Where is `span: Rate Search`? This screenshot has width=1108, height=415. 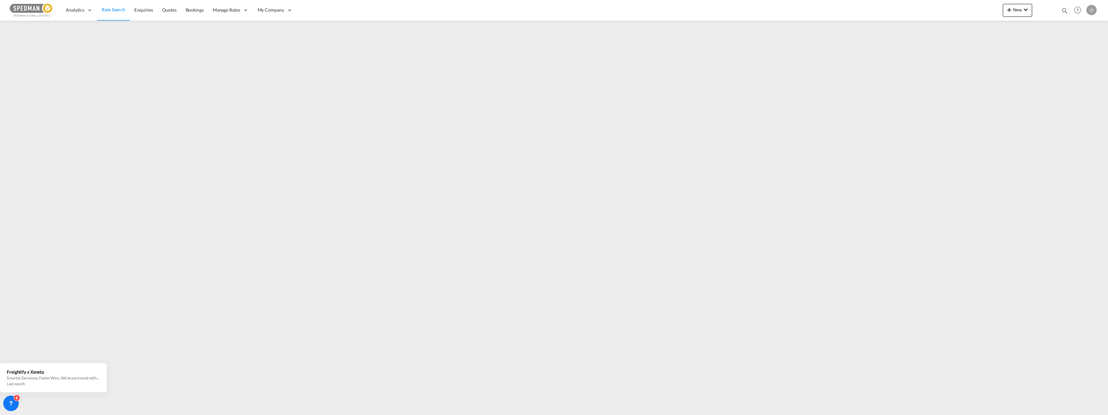
span: Rate Search is located at coordinates (113, 9).